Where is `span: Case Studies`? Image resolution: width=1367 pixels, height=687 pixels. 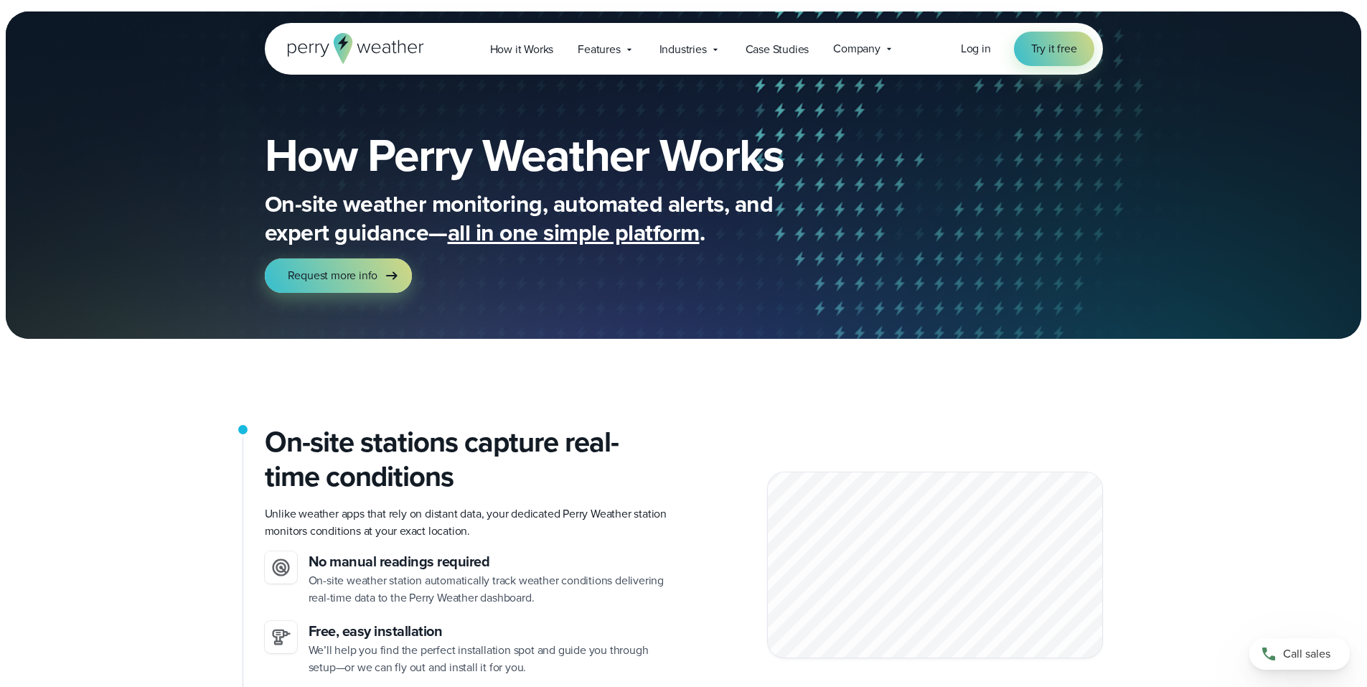
span: Case Studies is located at coordinates (777, 50).